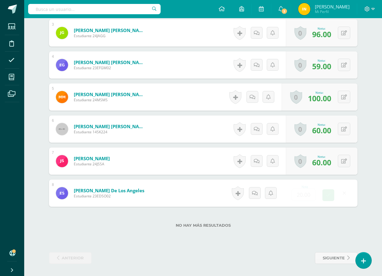 This screenshot has height=276, width=382. Describe the element at coordinates (62, 193) in the screenshot. I see `img: 68e2e4eb6a25e947f03e8a7739ee2506.png` at that location.